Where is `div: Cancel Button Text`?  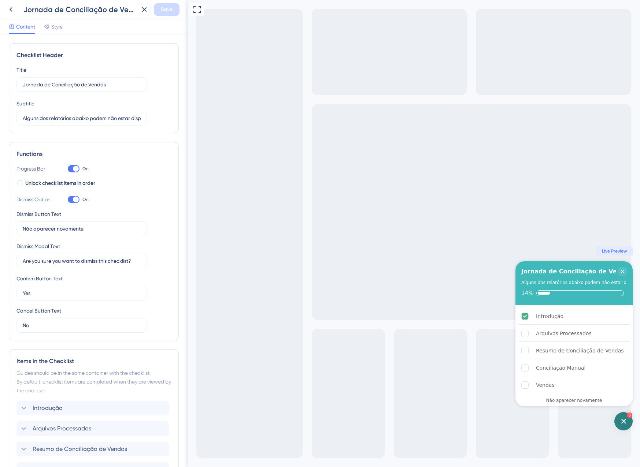
div: Cancel Button Text is located at coordinates (39, 311).